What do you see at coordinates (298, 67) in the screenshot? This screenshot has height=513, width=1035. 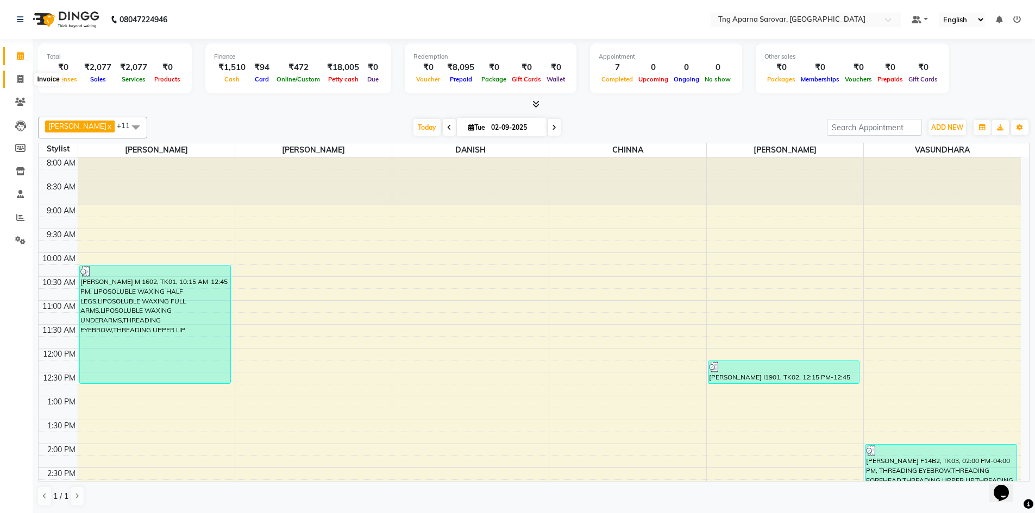 I see `div: ₹472` at bounding box center [298, 67].